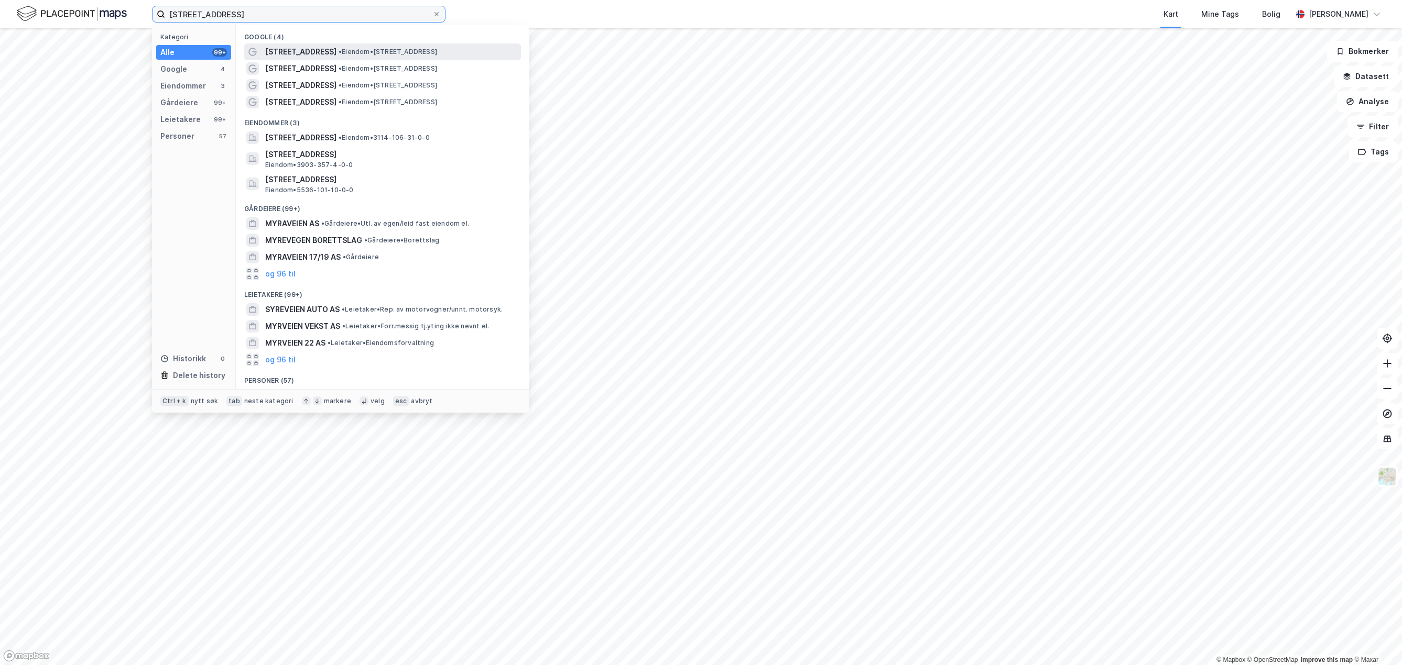 This screenshot has width=1402, height=665. Describe the element at coordinates (72, 14) in the screenshot. I see `img: logo.f888ab2527a4732fd821a326f86c7f29.svg` at that location.